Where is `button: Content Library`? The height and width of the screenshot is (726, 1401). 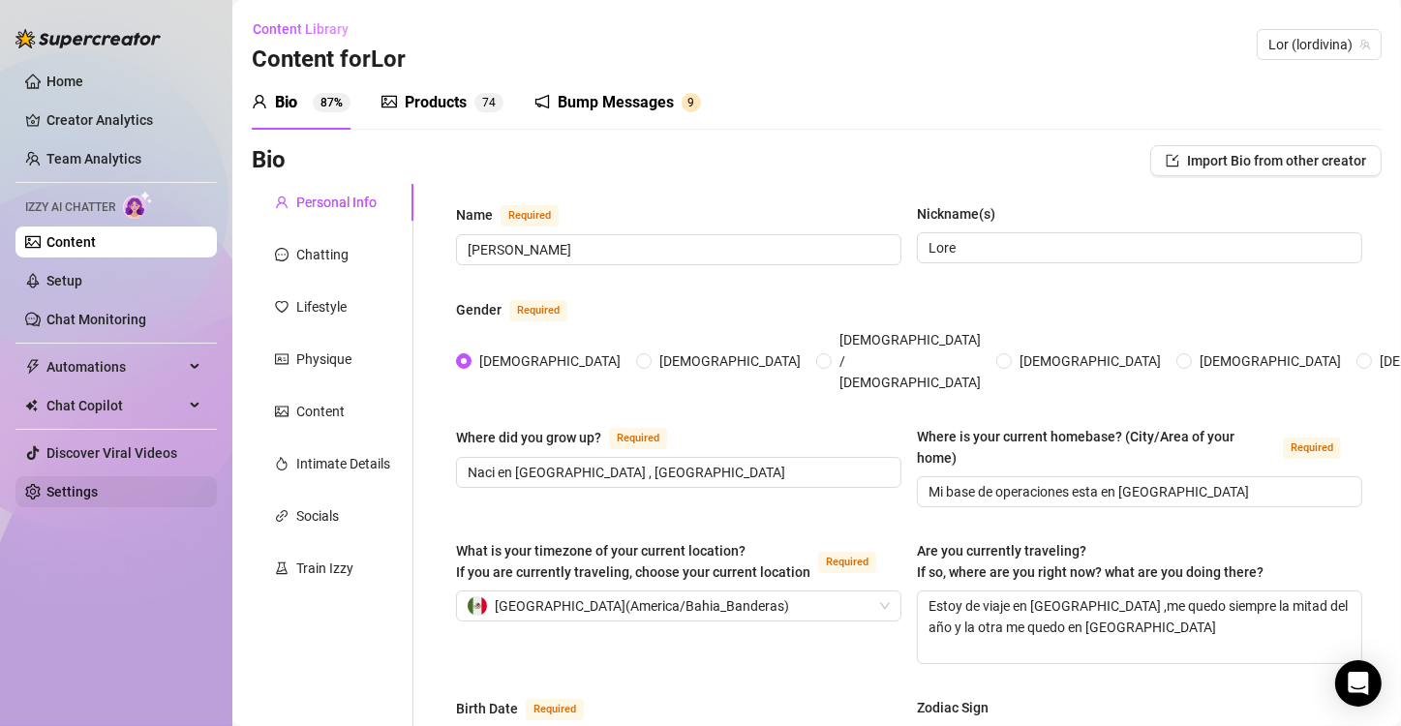 button: Content Library is located at coordinates (308, 29).